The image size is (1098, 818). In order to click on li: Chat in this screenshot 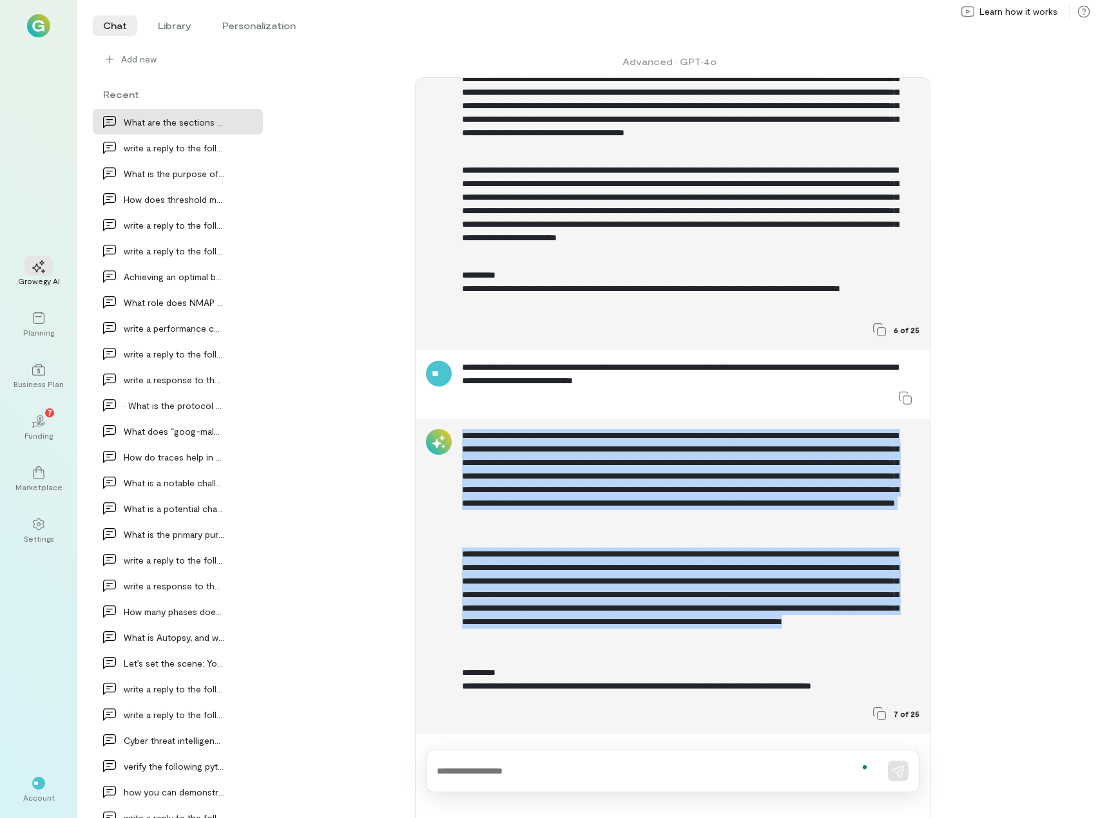, I will do `click(115, 26)`.